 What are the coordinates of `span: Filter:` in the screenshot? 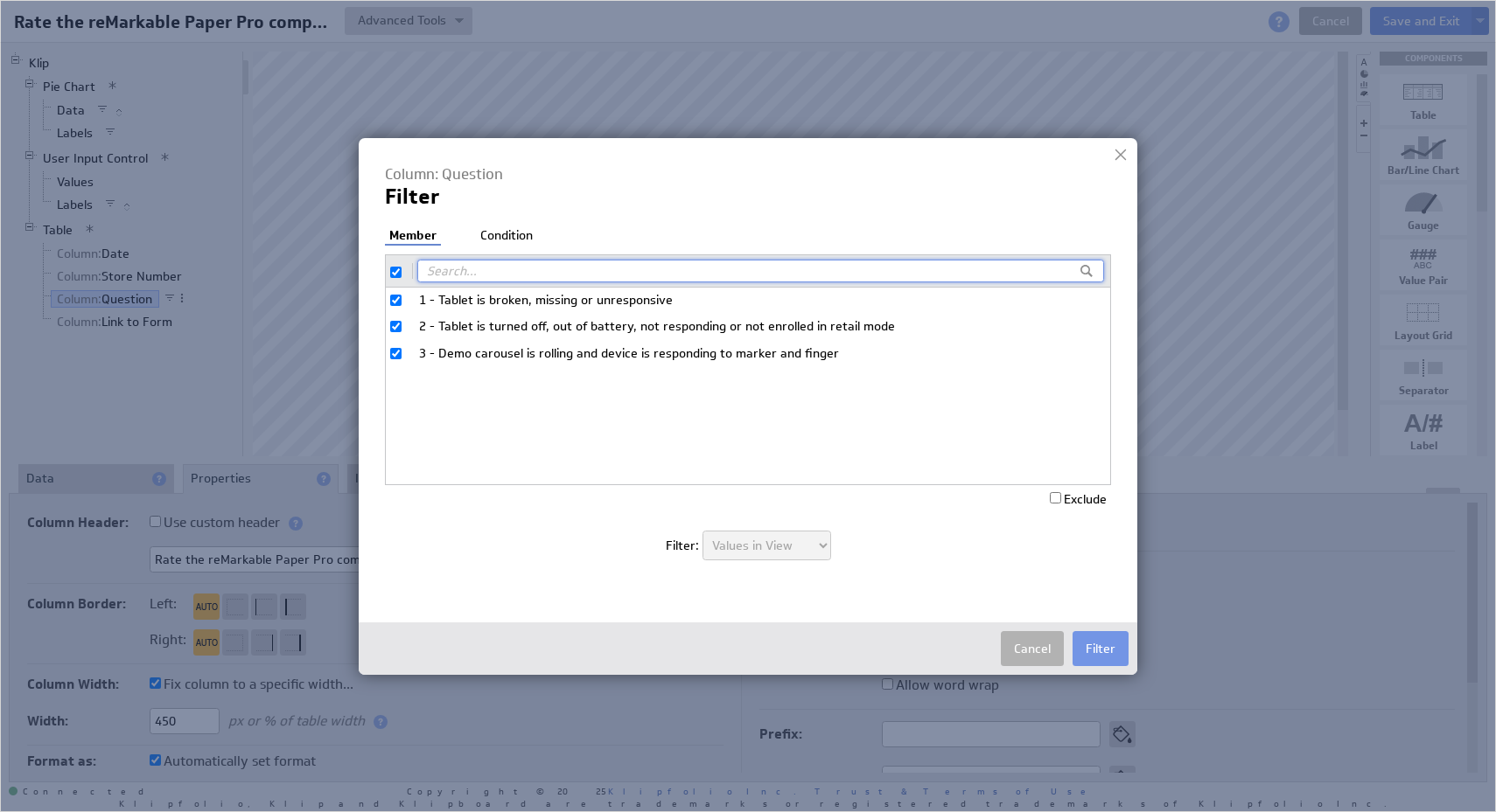 It's located at (683, 546).